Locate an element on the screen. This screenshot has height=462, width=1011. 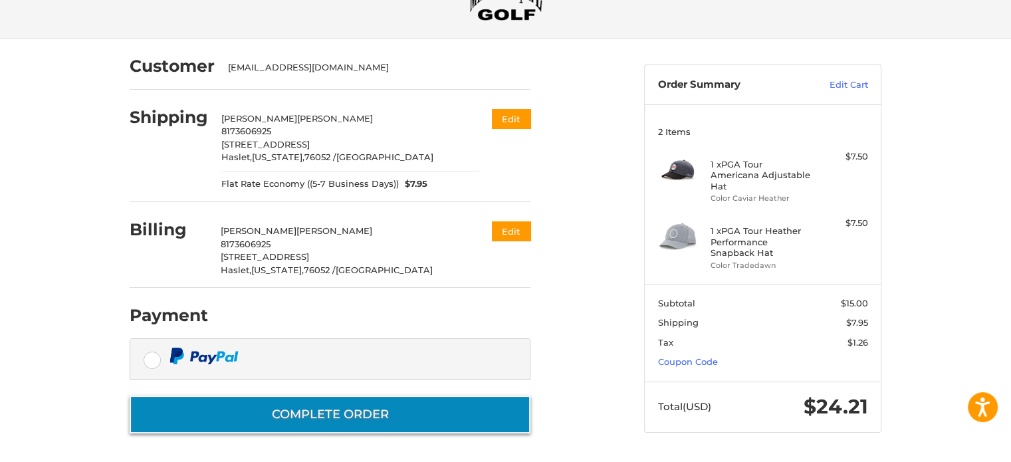
h4: 1 x PGA Tour Americana Adjustable Hat is located at coordinates (761, 175).